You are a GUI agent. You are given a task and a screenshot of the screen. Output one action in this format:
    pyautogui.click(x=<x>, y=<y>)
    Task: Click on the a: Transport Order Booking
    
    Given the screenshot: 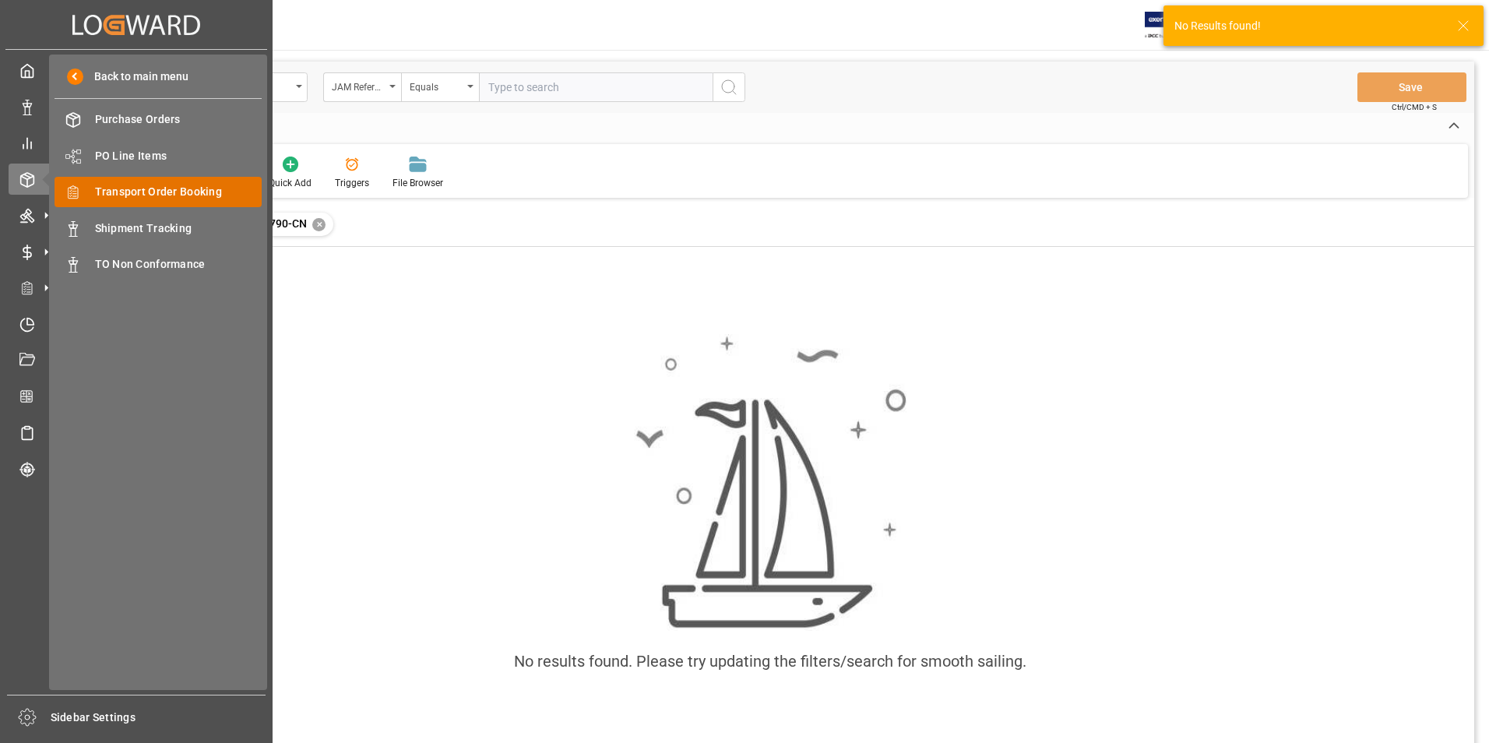 What is the action you would take?
    pyautogui.click(x=158, y=192)
    